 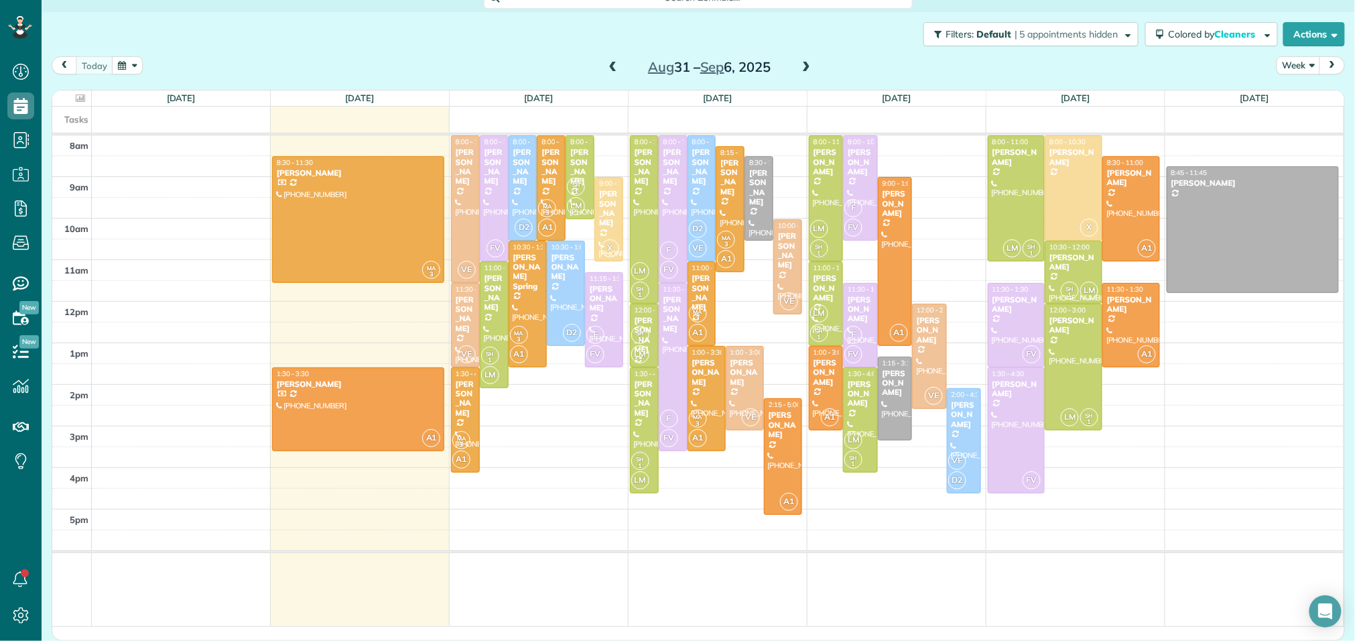 I want to click on span: VE, so click(x=934, y=395).